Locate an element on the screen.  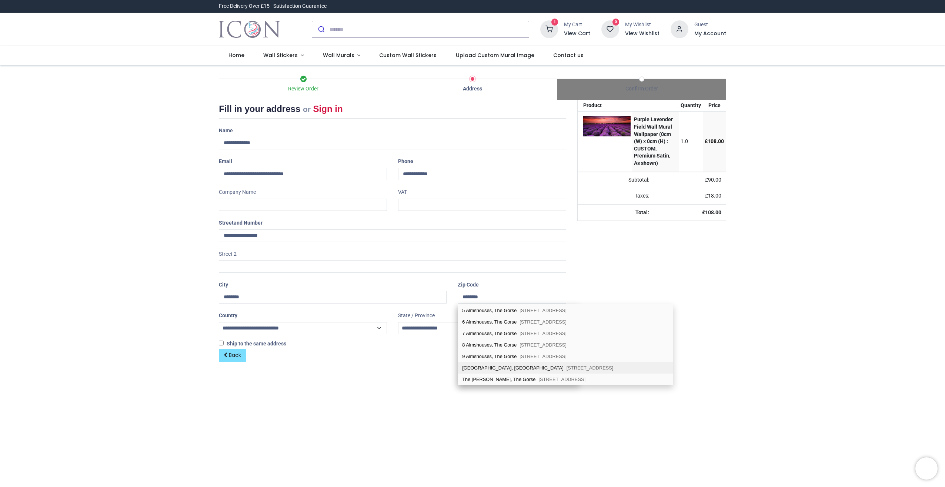
span: Home is located at coordinates (236, 55).